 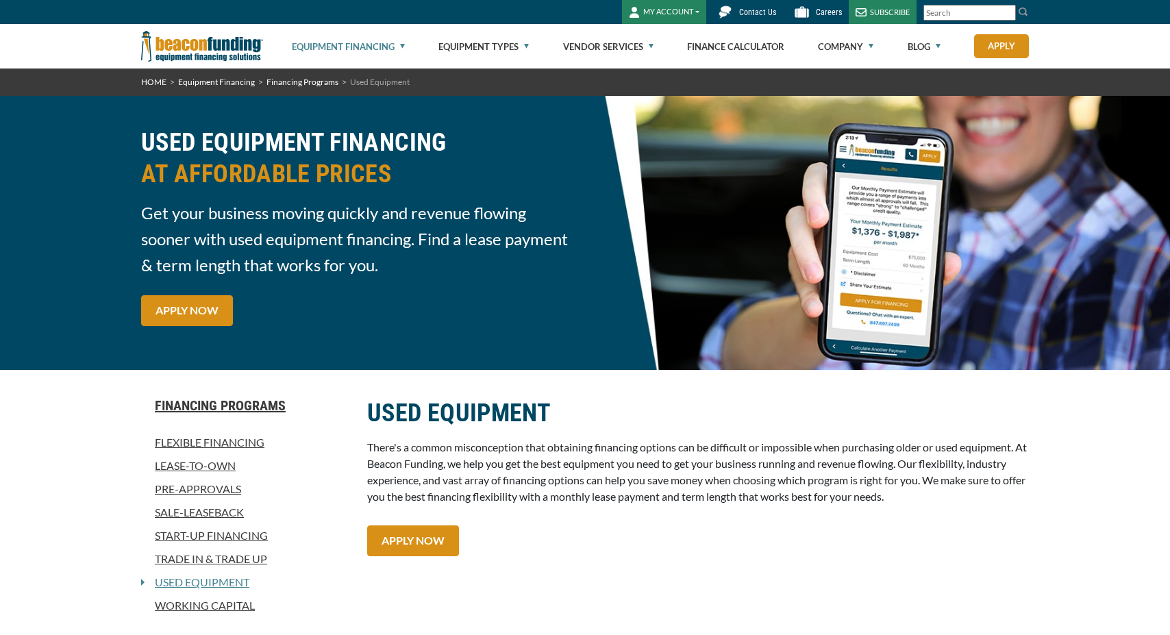 What do you see at coordinates (202, 46) in the screenshot?
I see `img: Beacon Funding Corporation logo` at bounding box center [202, 46].